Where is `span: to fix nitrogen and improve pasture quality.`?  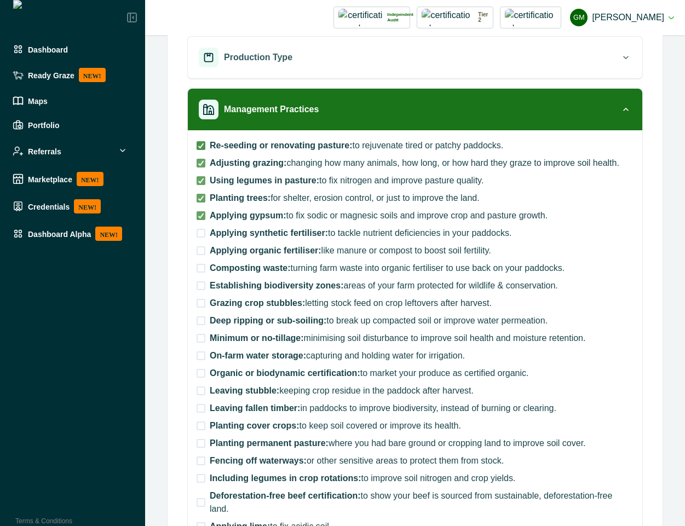 span: to fix nitrogen and improve pasture quality. is located at coordinates (347, 181).